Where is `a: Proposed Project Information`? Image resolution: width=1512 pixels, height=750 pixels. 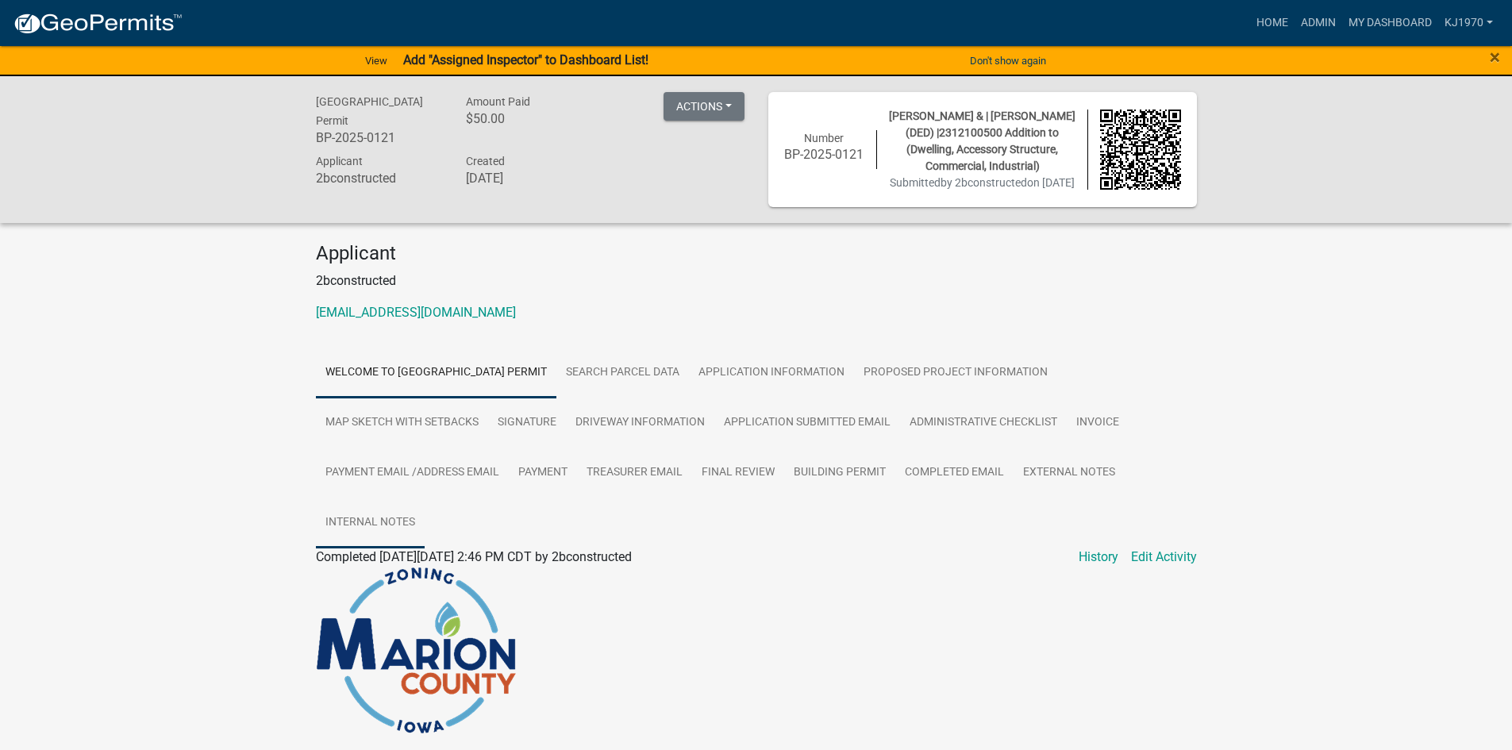 a: Proposed Project Information is located at coordinates (956, 373).